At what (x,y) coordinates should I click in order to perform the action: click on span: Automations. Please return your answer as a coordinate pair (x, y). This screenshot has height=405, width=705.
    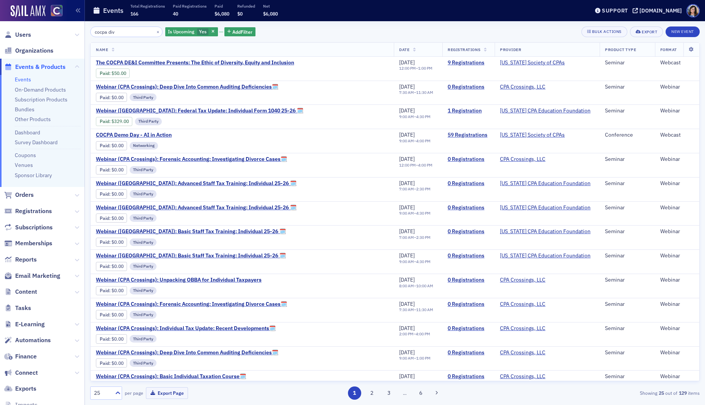
    Looking at the image, I should click on (33, 341).